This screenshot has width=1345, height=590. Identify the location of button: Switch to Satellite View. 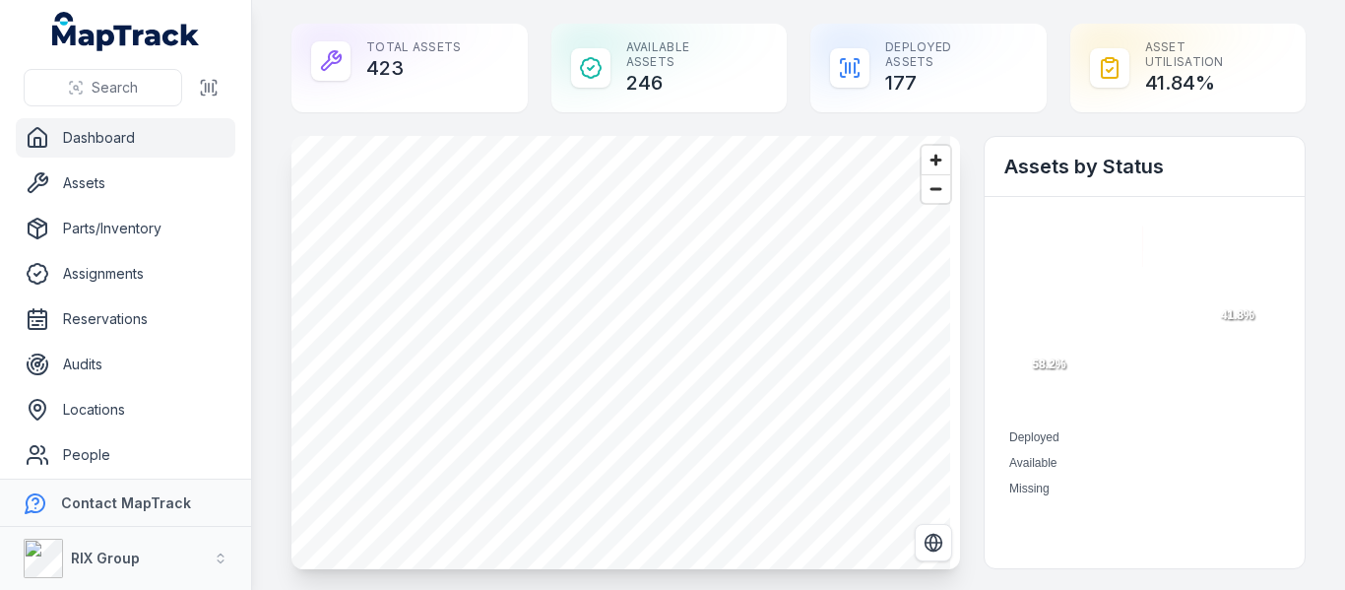
(933, 543).